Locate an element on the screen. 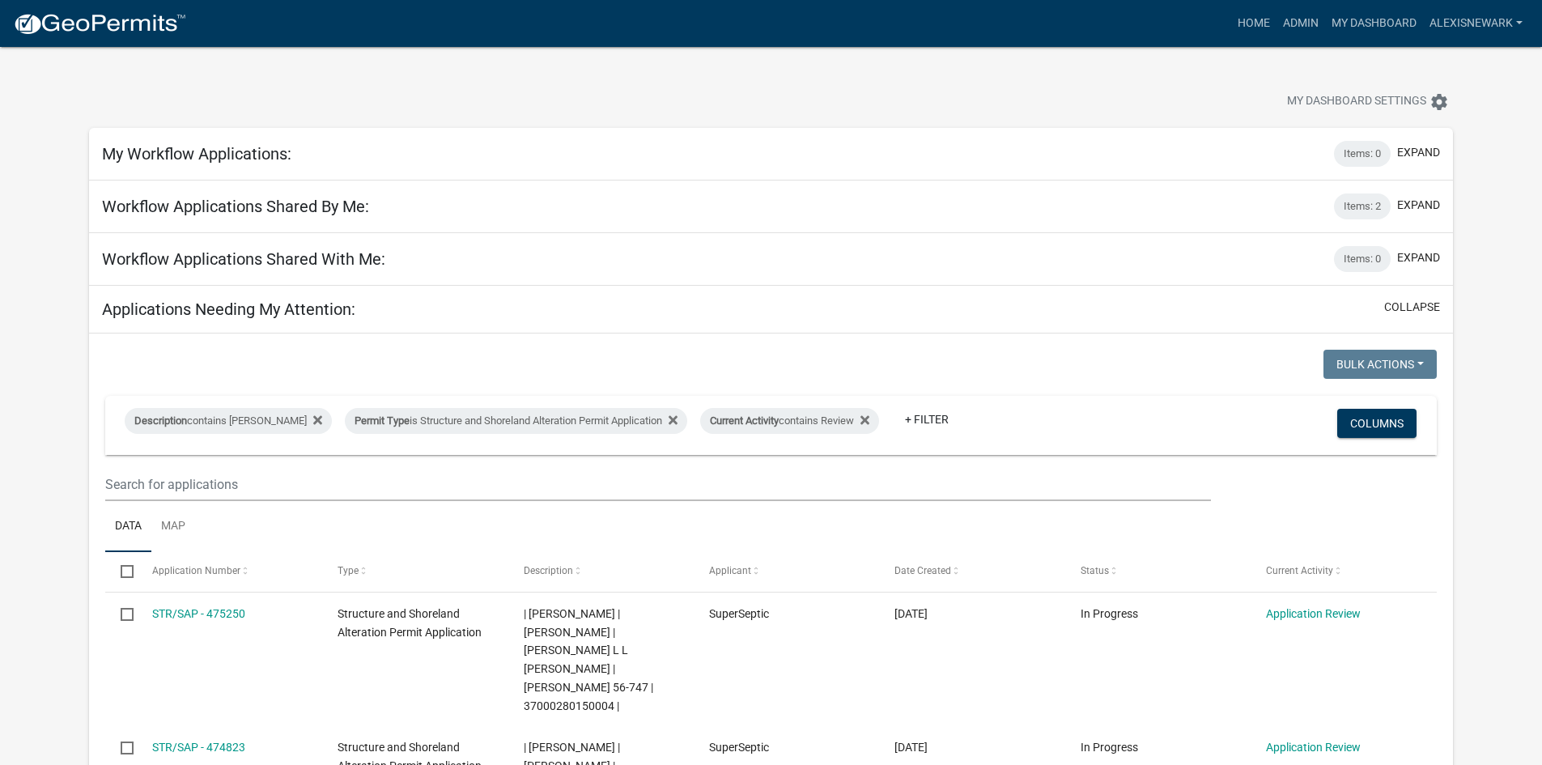  span: Applicant is located at coordinates (730, 571).